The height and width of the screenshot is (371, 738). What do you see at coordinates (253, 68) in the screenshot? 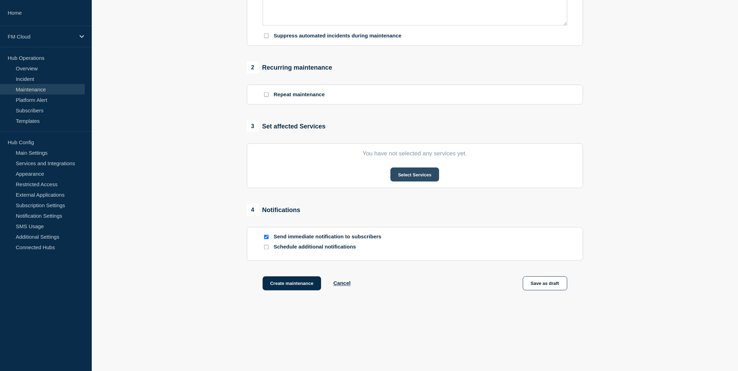
I see `span: 2` at bounding box center [253, 68].